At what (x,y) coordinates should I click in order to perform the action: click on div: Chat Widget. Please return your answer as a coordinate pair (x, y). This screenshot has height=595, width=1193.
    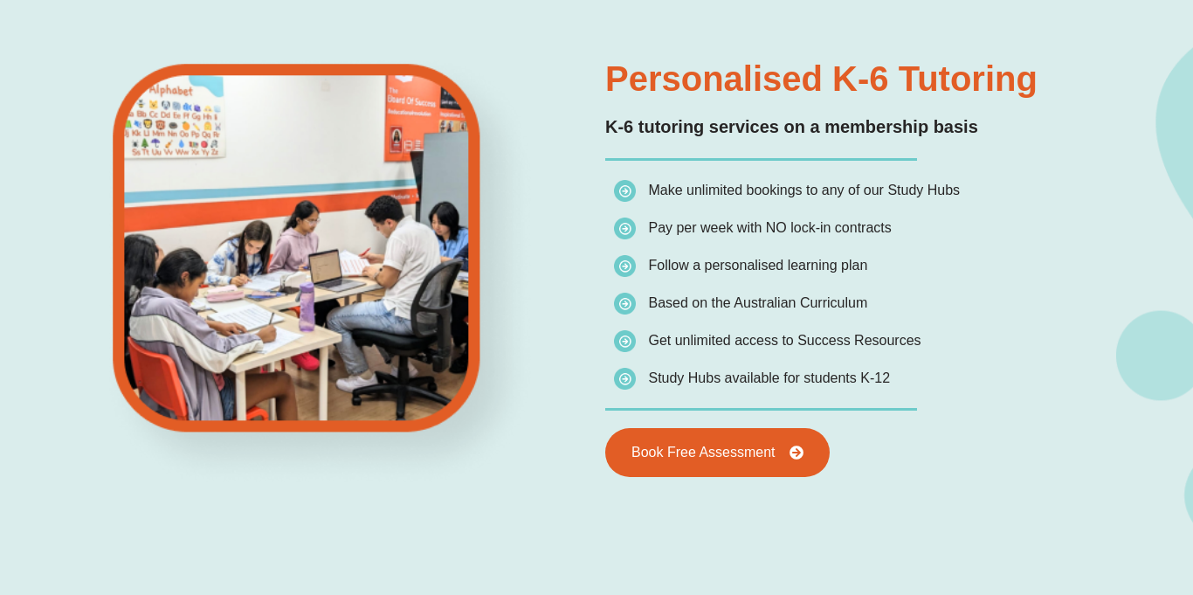
    Looking at the image, I should click on (1048, 496).